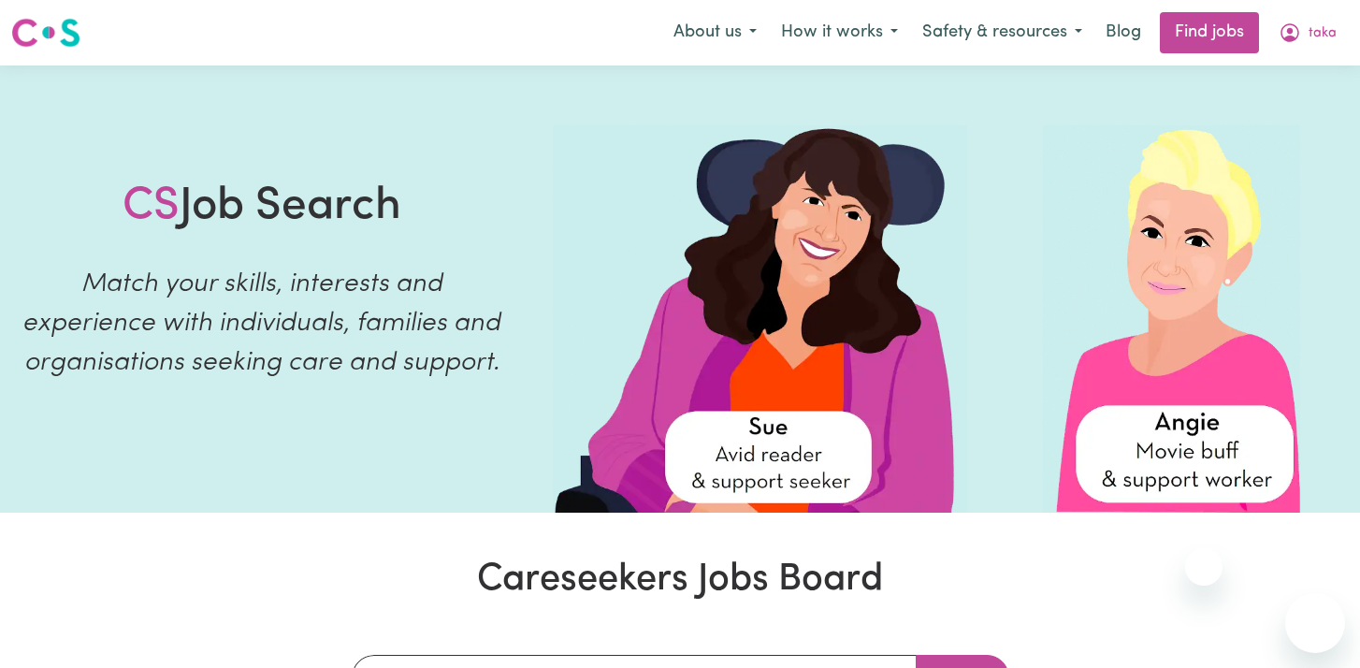 The image size is (1360, 668). What do you see at coordinates (261, 324) in the screenshot?
I see `p: Match your skills, interests and experience with individuals, families and organisations seeking ...` at bounding box center [261, 324].